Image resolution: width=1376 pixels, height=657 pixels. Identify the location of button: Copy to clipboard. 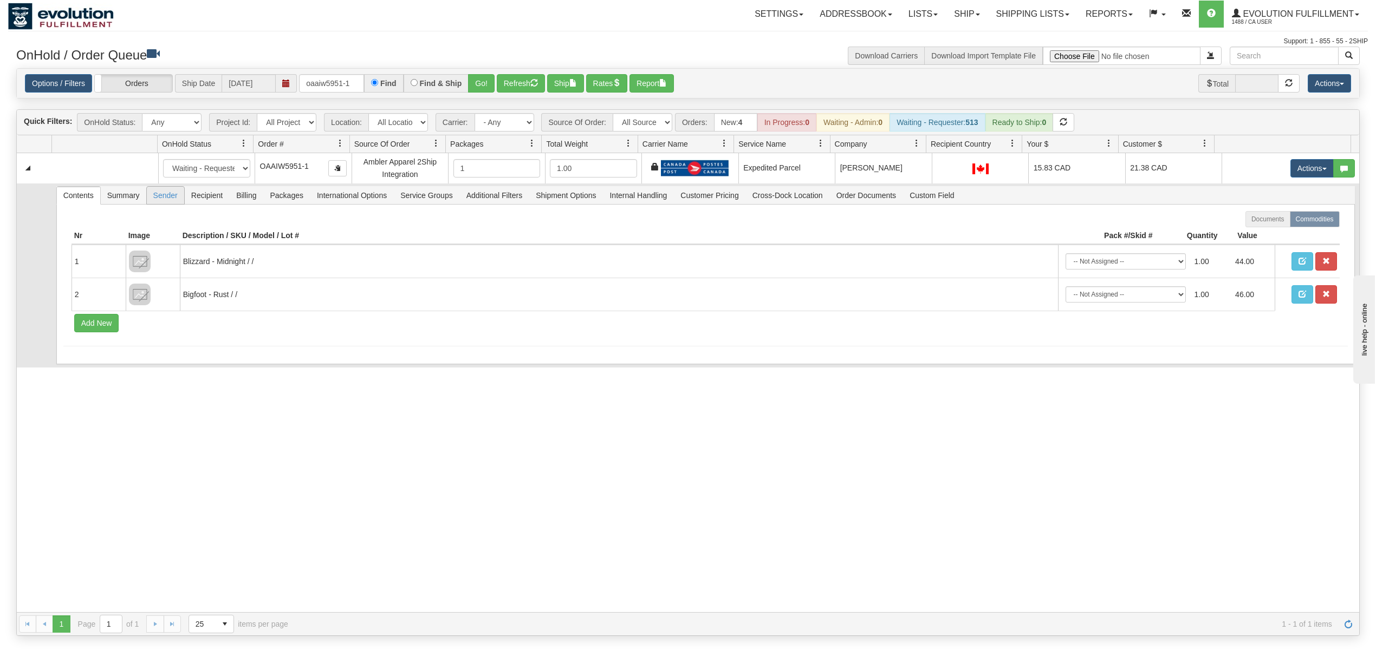
(337, 168).